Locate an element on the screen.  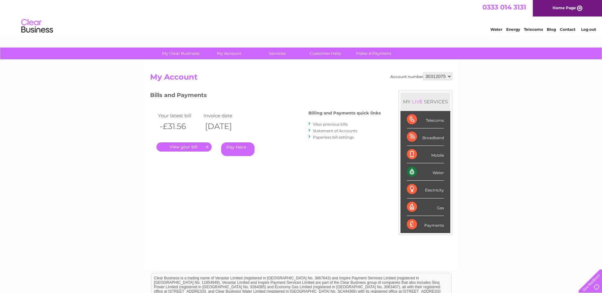
a: Log out is located at coordinates (588, 29).